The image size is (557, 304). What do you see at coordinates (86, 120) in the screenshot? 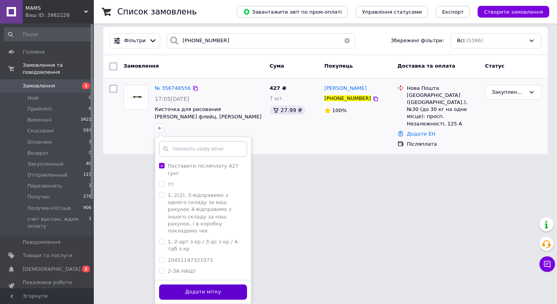
I see `span: 3421` at bounding box center [86, 120].